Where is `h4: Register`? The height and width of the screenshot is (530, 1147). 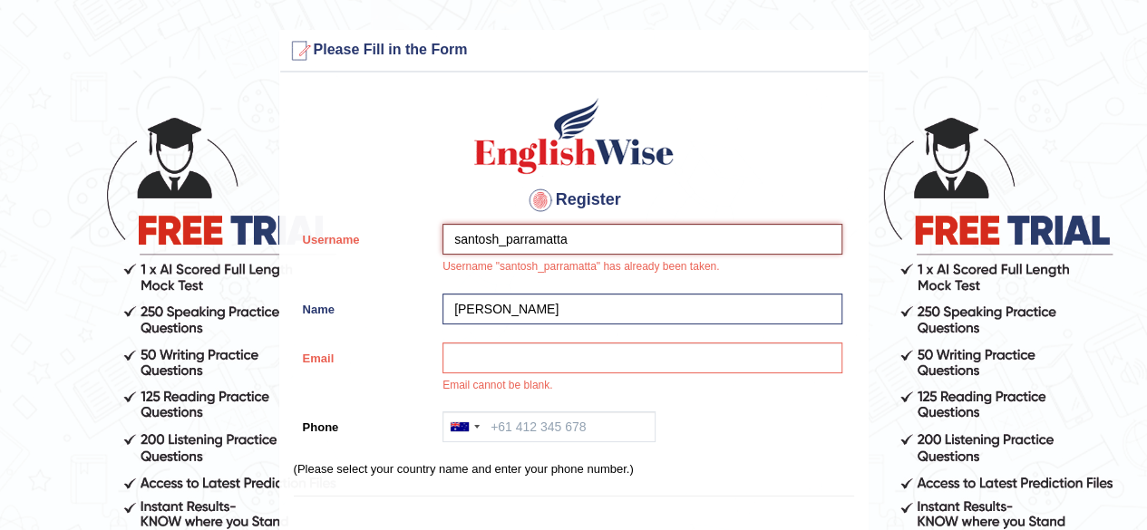
h4: Register is located at coordinates (574, 200).